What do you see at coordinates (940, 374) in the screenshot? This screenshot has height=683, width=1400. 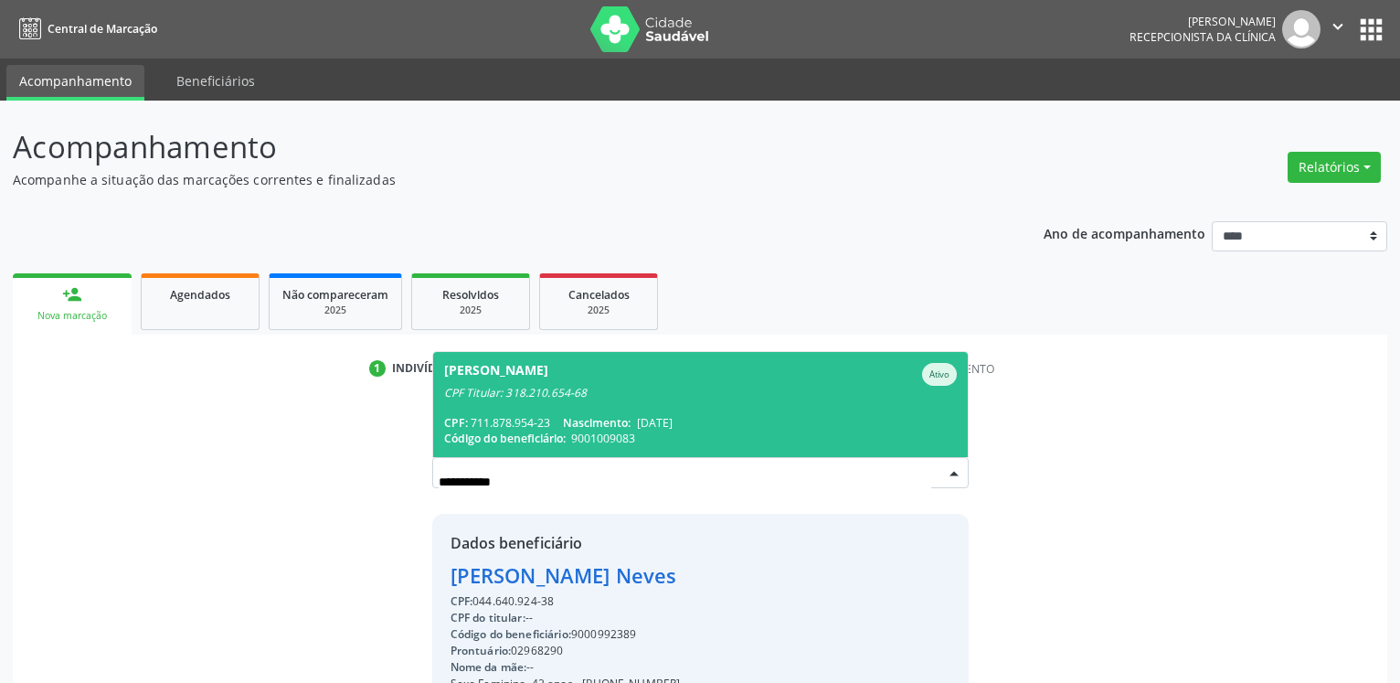 I see `small: Ativo` at bounding box center [940, 374].